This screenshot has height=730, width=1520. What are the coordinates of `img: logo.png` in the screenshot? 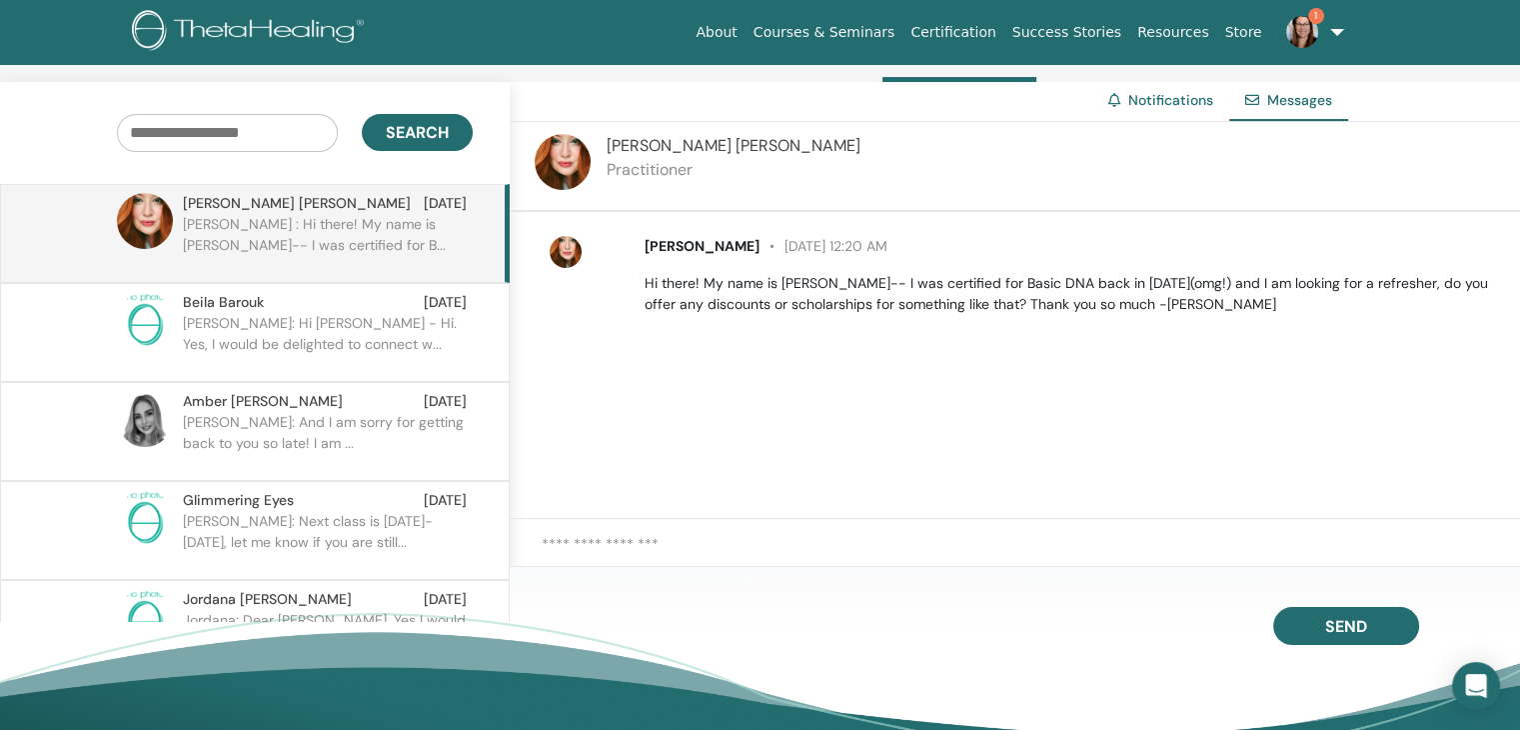 It's located at (251, 32).